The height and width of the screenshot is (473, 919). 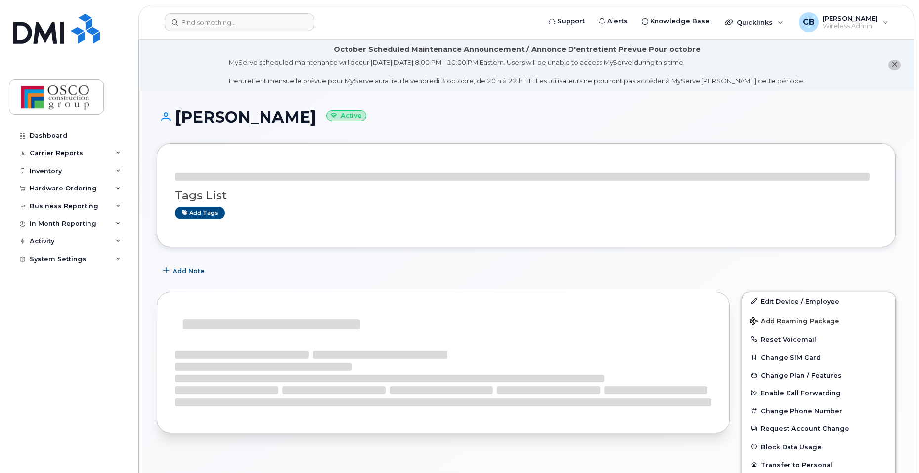 What do you see at coordinates (819, 375) in the screenshot?
I see `button: Change Plan / Features` at bounding box center [819, 375].